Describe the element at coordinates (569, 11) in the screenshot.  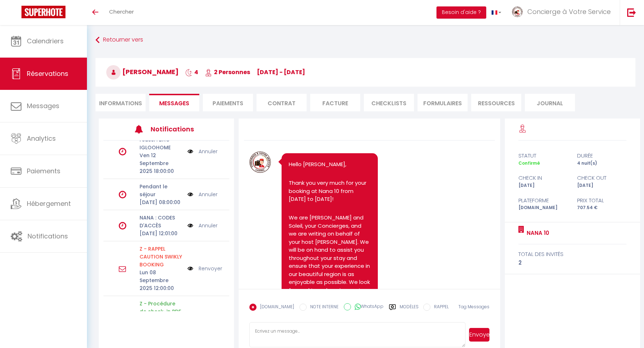
I see `span: Concierge à Votre Service` at that location.